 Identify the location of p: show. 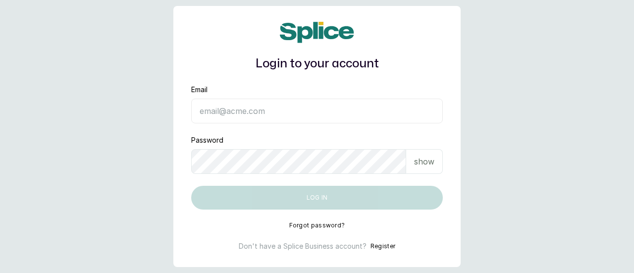
(424, 161).